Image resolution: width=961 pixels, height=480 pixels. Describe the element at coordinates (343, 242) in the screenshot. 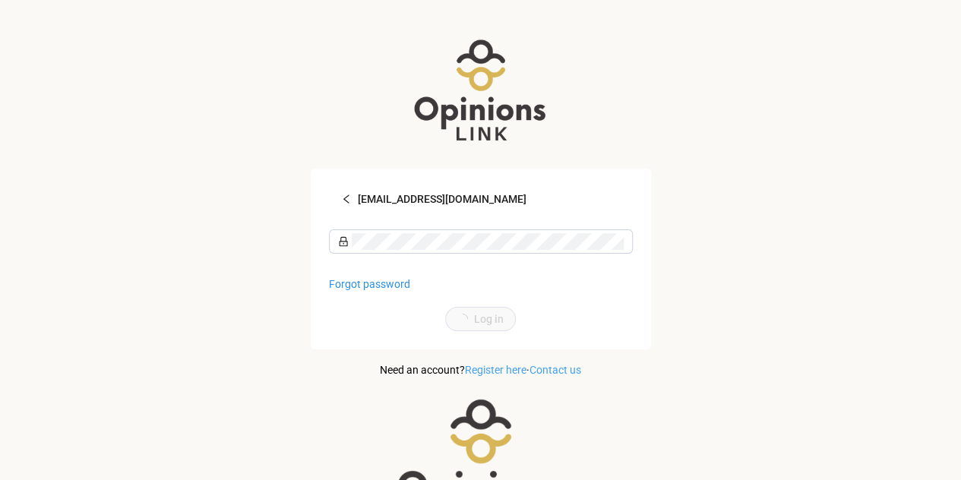

I see `span: lock` at that location.